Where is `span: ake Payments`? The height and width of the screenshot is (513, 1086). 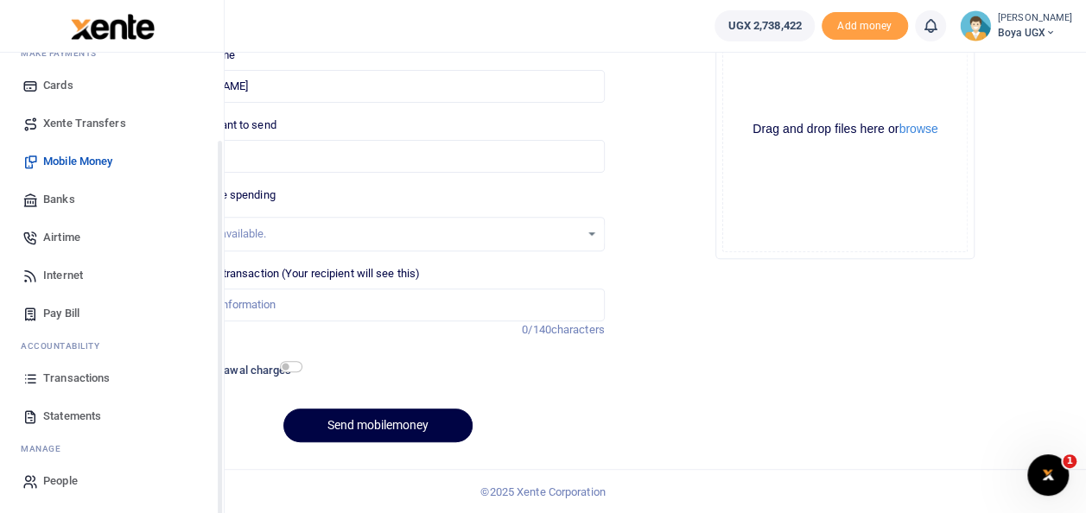 span: ake Payments is located at coordinates (63, 53).